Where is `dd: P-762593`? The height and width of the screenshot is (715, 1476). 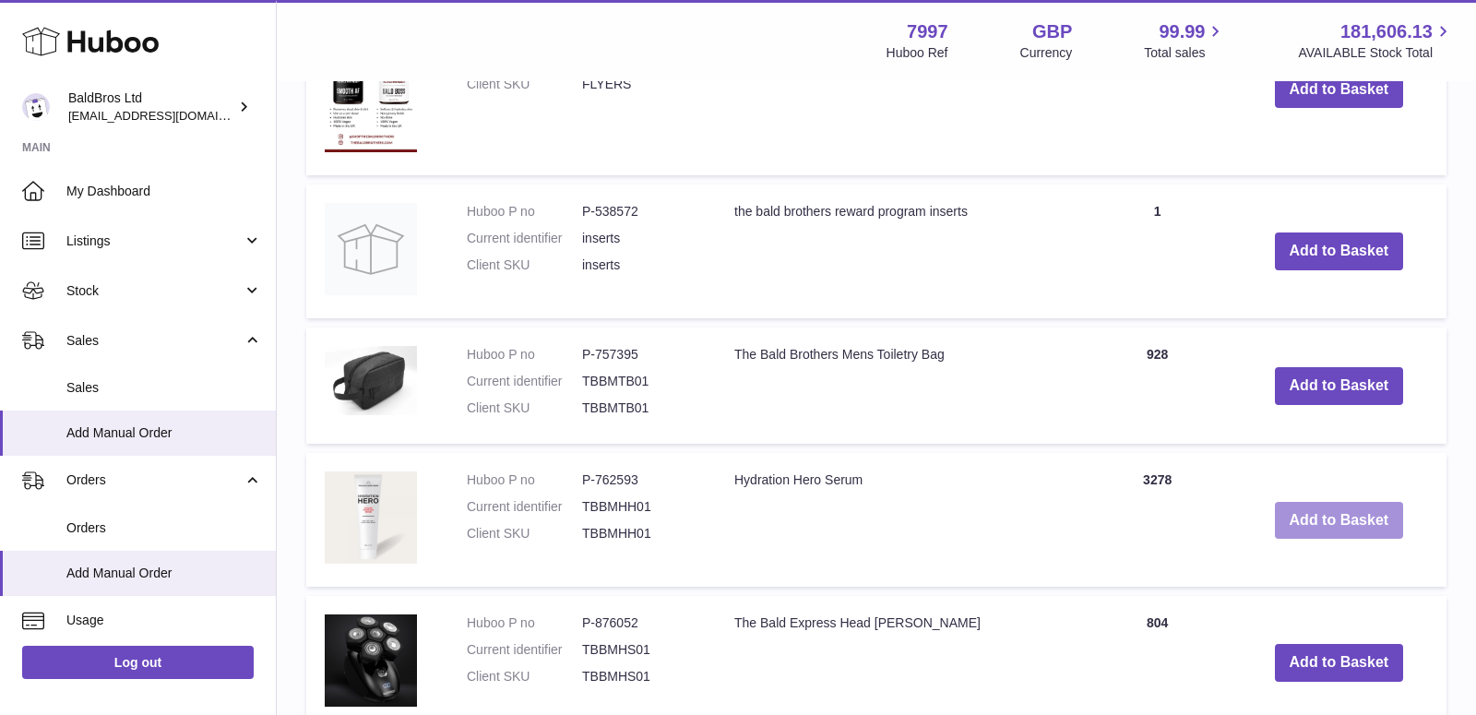
dd: P-762593 is located at coordinates (639, 480).